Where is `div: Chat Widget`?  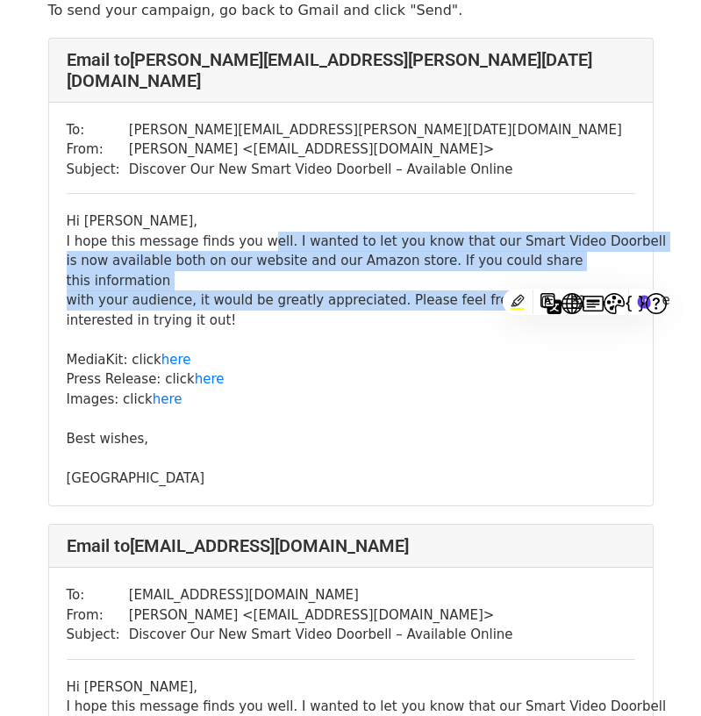
div: Chat Widget is located at coordinates (657, 674).